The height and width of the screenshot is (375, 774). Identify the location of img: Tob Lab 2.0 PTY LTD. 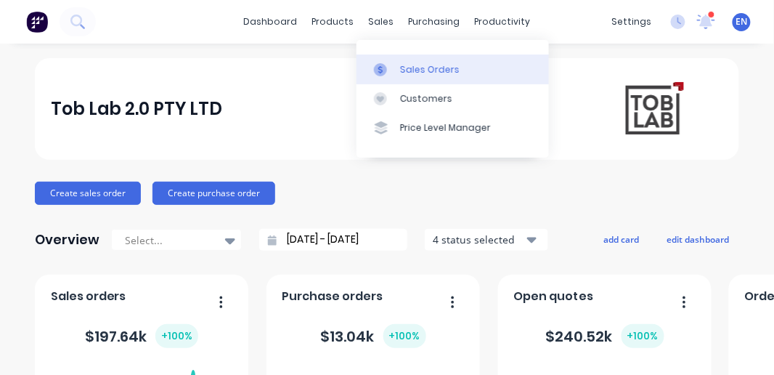
(654, 109).